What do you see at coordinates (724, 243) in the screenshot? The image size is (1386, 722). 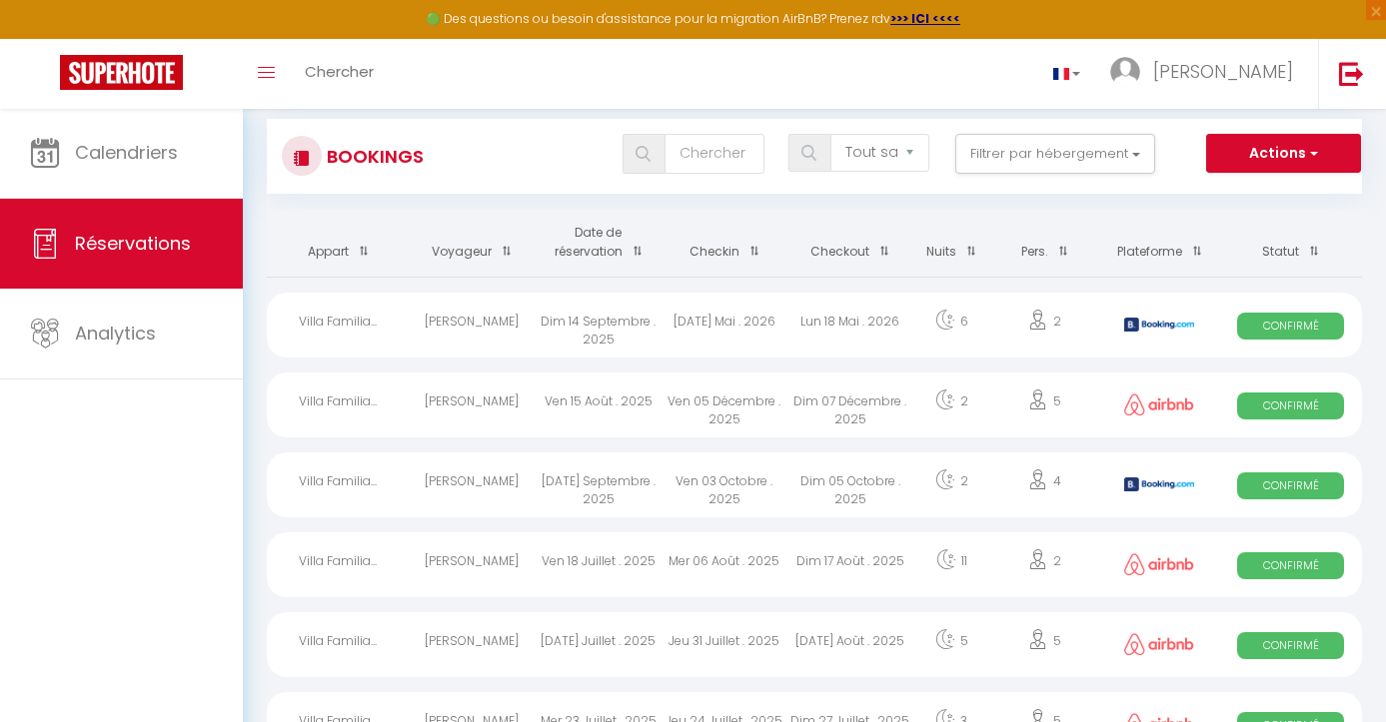 I see `th: Sort by checkin` at bounding box center [724, 243].